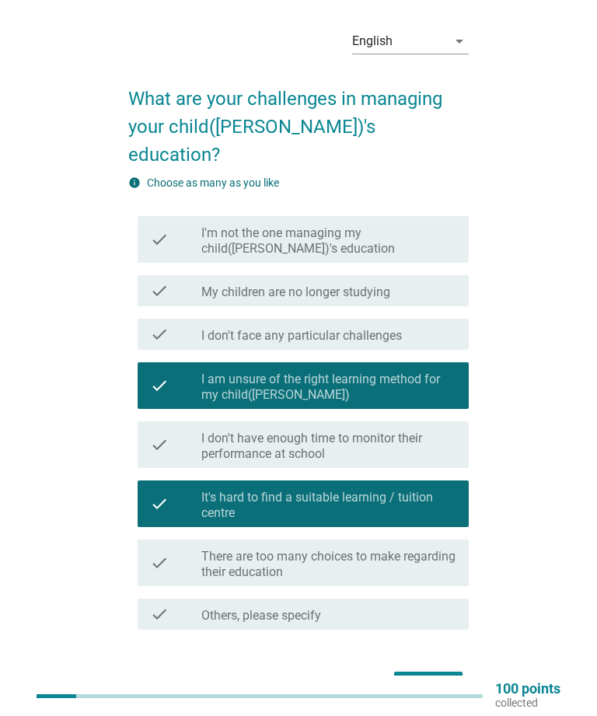 This screenshot has width=597, height=716. What do you see at coordinates (302, 336) in the screenshot?
I see `label: I don't face any particular challenges` at bounding box center [302, 336].